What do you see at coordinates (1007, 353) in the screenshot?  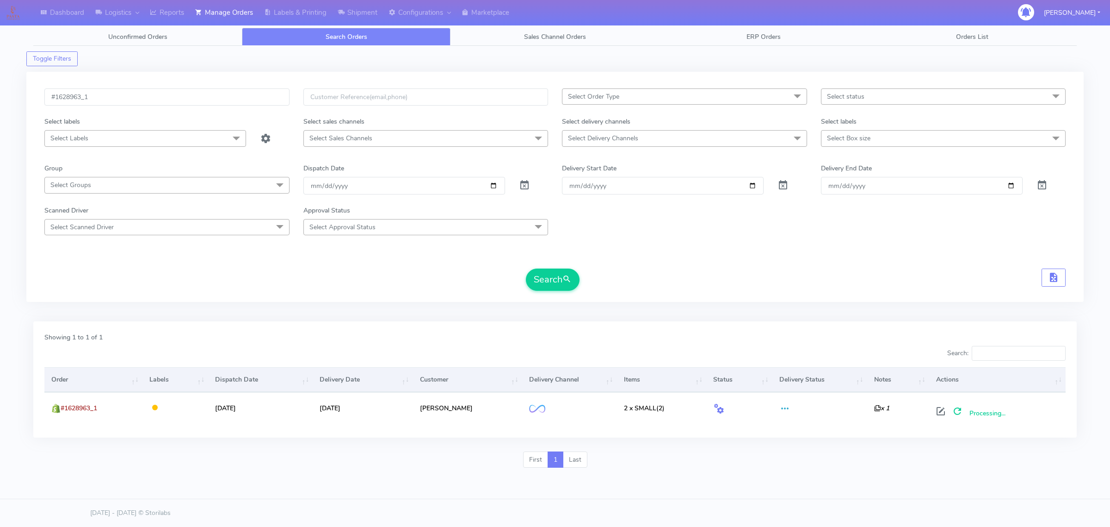 I see `label: Search:` at bounding box center [1007, 353].